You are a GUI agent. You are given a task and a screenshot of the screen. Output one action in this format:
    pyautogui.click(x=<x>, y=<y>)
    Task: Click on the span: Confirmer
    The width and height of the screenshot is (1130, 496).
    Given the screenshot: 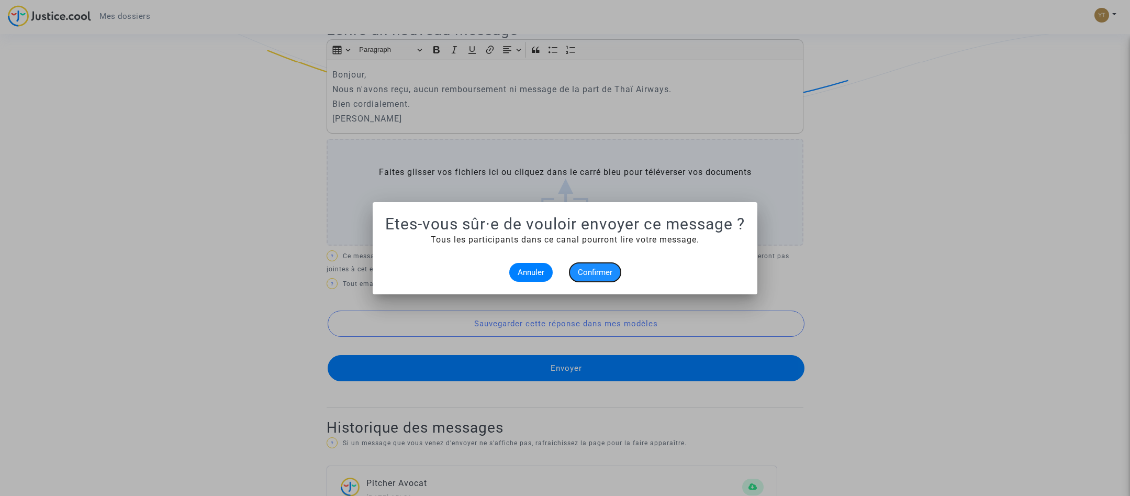 What is the action you would take?
    pyautogui.click(x=595, y=272)
    